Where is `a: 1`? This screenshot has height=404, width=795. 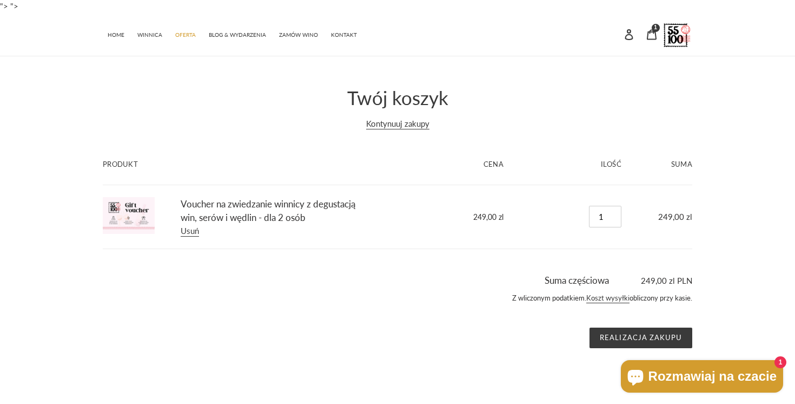
a: 1 is located at coordinates (652, 34).